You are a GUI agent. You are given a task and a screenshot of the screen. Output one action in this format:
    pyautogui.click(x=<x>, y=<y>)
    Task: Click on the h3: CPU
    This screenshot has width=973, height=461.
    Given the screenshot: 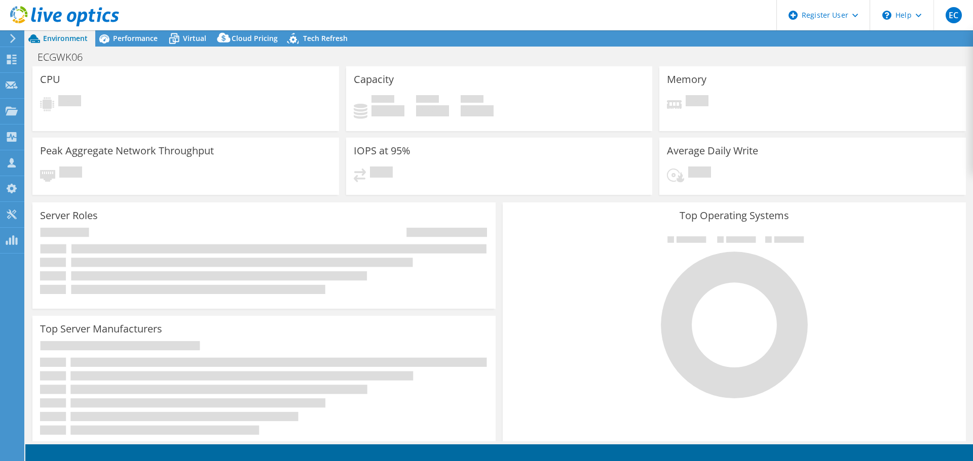 What is the action you would take?
    pyautogui.click(x=50, y=80)
    